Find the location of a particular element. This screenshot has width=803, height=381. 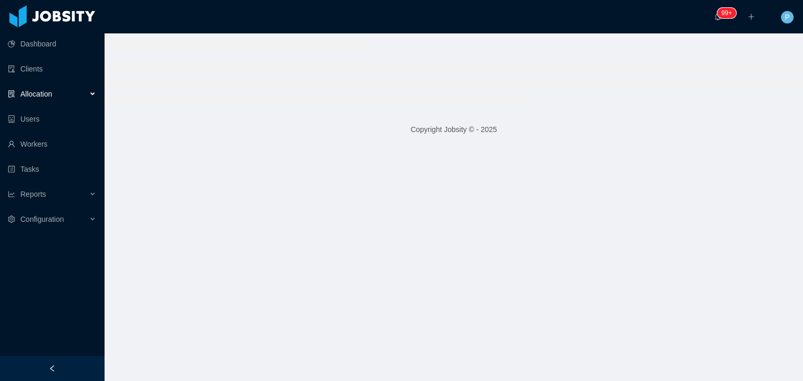

i: icon: solution is located at coordinates (11, 94).